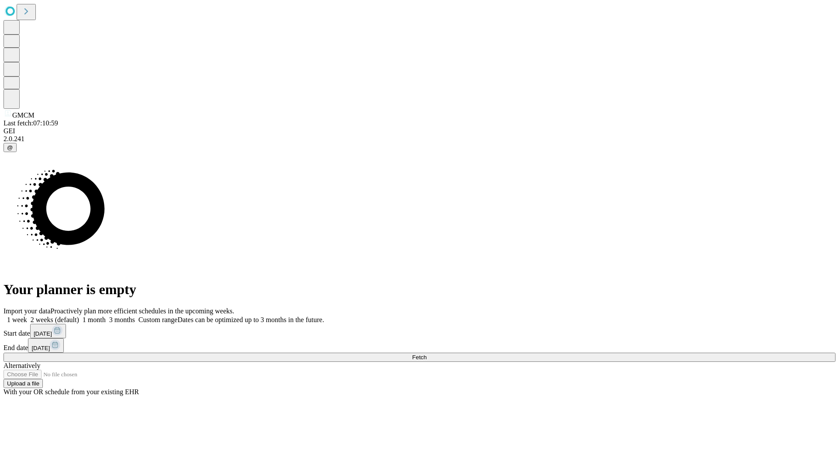 The width and height of the screenshot is (839, 472). What do you see at coordinates (419, 131) in the screenshot?
I see `div: GEI` at bounding box center [419, 131].